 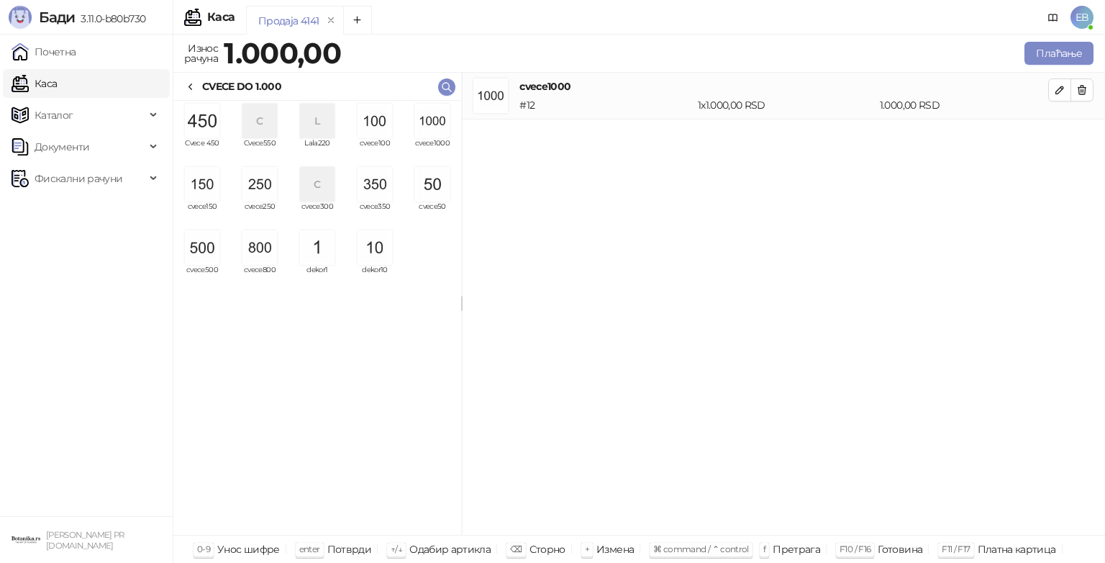 I want to click on span: F11 / F17, so click(x=955, y=548).